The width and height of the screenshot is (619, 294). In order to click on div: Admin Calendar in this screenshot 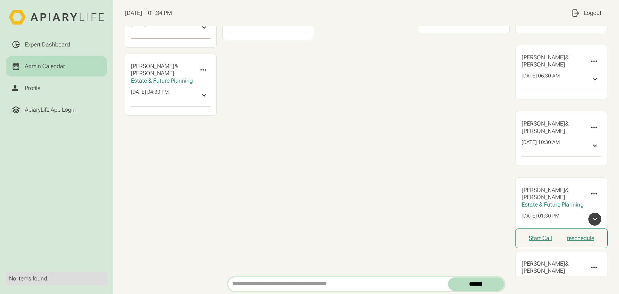, I will do `click(45, 66)`.